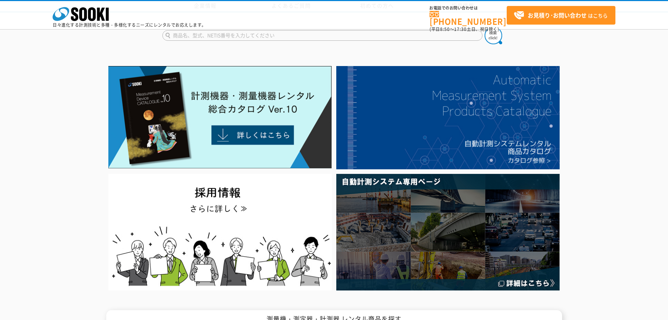 The image size is (668, 320). I want to click on input: 商品名、型式、NETIS番号を入力してください, so click(322, 35).